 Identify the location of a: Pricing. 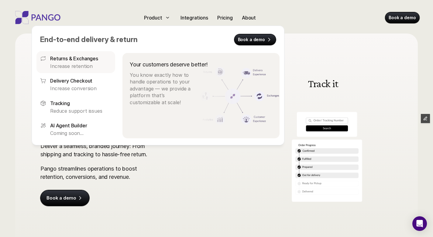
(225, 18).